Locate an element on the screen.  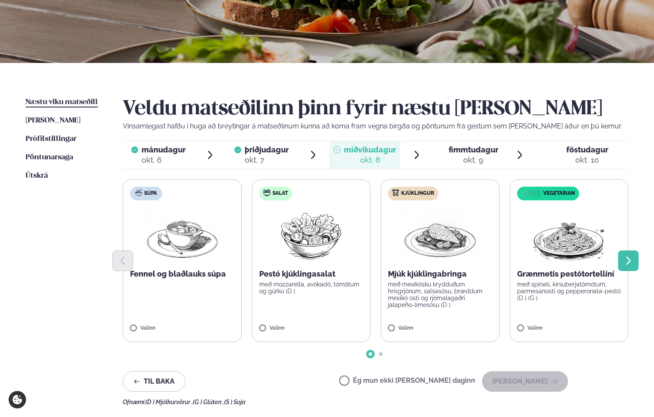
span: miðvikudagur is located at coordinates (370, 149).